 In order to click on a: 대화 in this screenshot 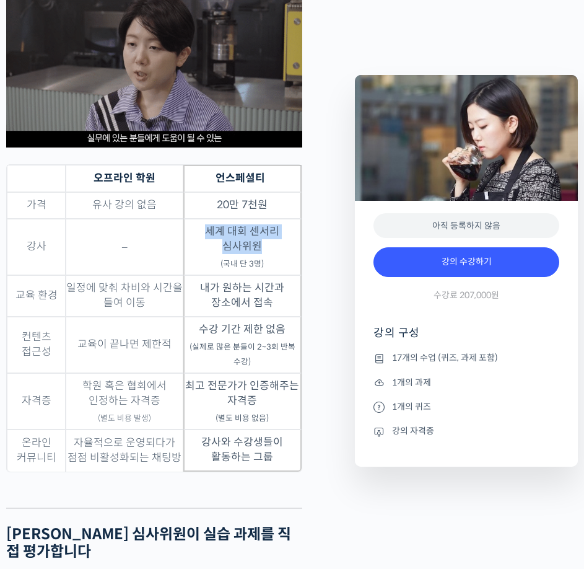, I will do `click(121, 408)`.